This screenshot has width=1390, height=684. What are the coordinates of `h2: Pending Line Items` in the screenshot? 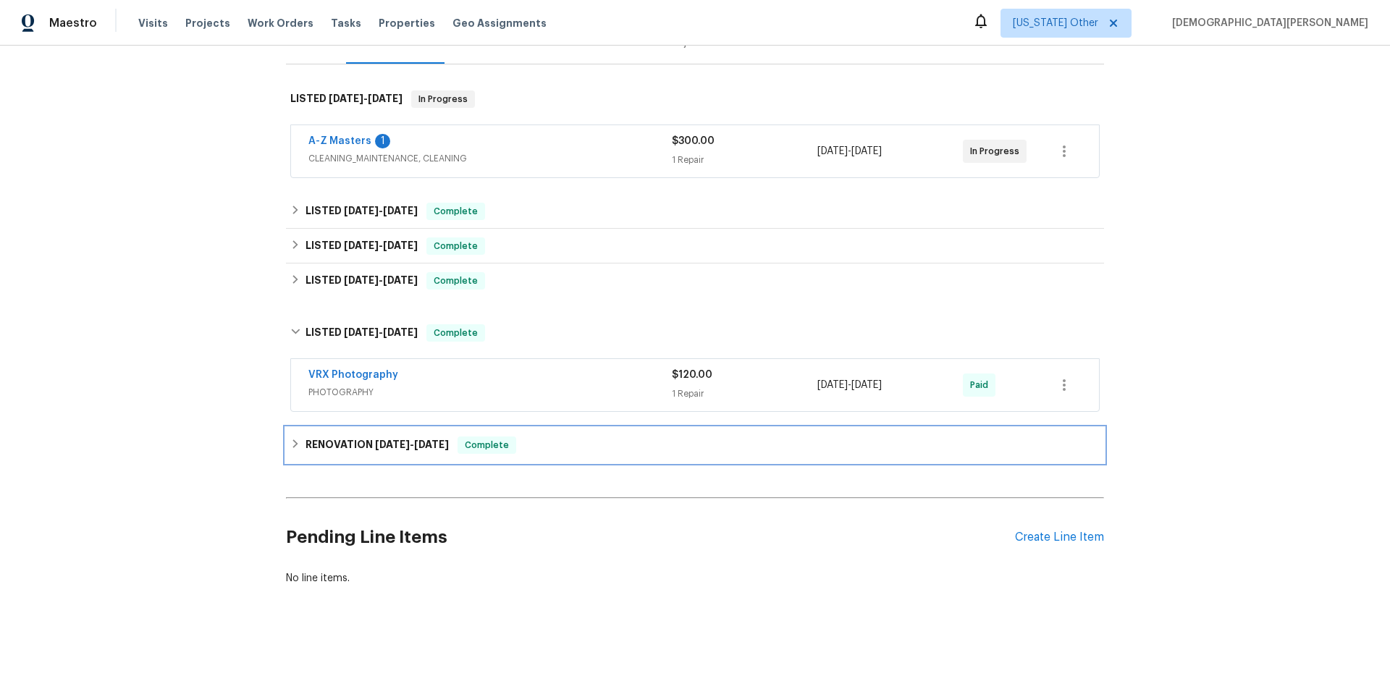 It's located at (650, 537).